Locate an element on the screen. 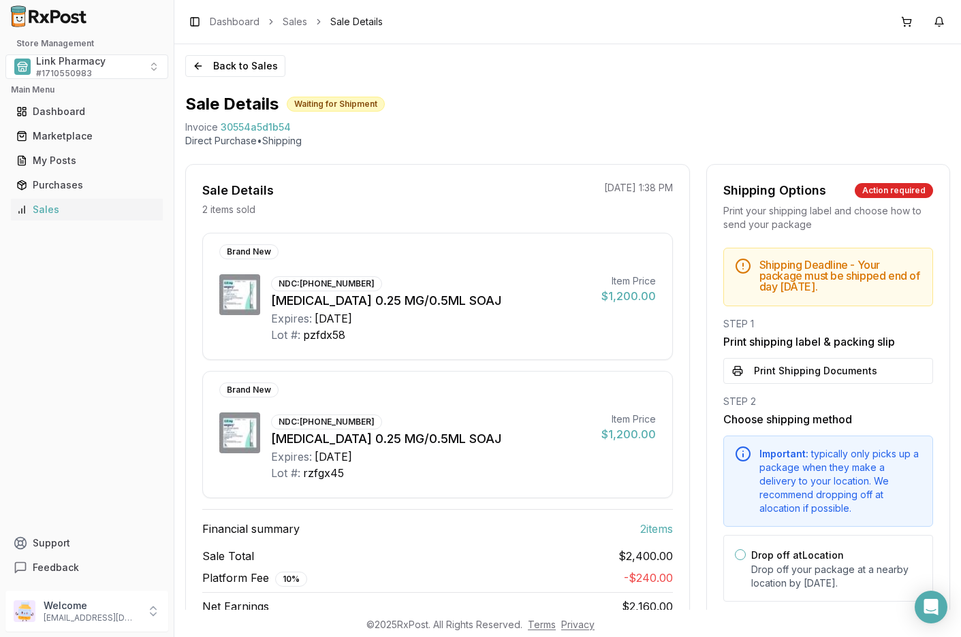  span: Platform Fee is located at coordinates (255, 578).